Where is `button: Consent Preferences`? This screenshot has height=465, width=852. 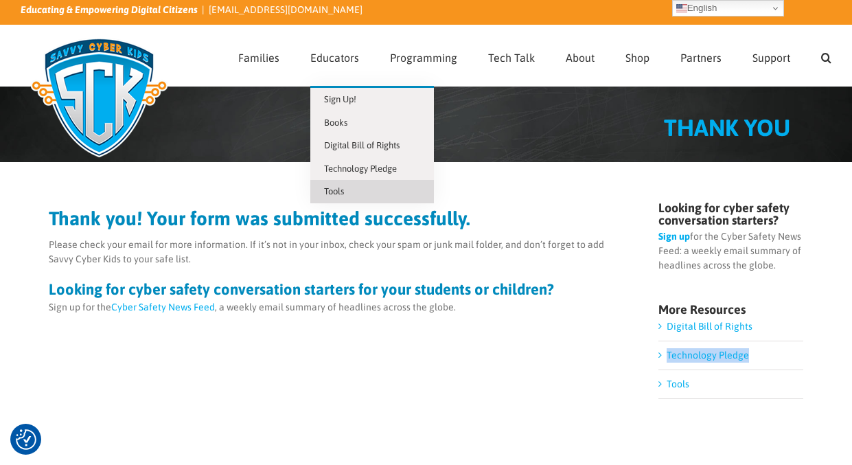 button: Consent Preferences is located at coordinates (26, 439).